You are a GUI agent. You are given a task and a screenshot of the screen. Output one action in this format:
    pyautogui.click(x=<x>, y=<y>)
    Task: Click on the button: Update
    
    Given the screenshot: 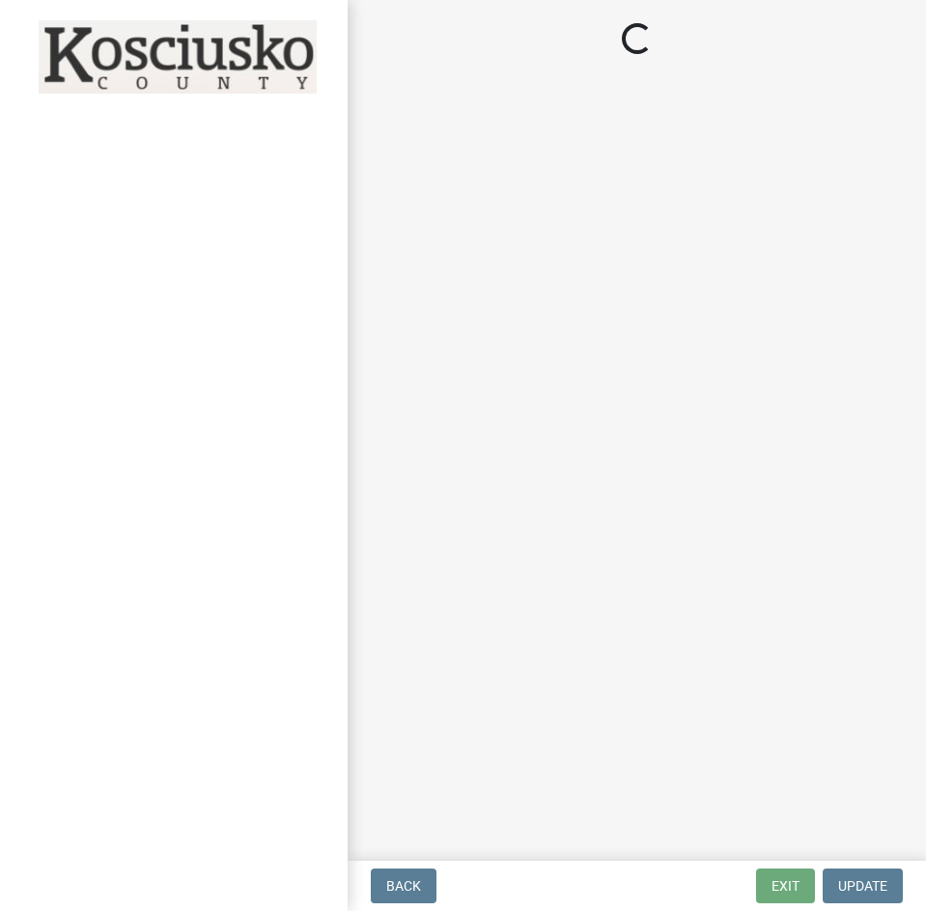 What is the action you would take?
    pyautogui.click(x=862, y=886)
    